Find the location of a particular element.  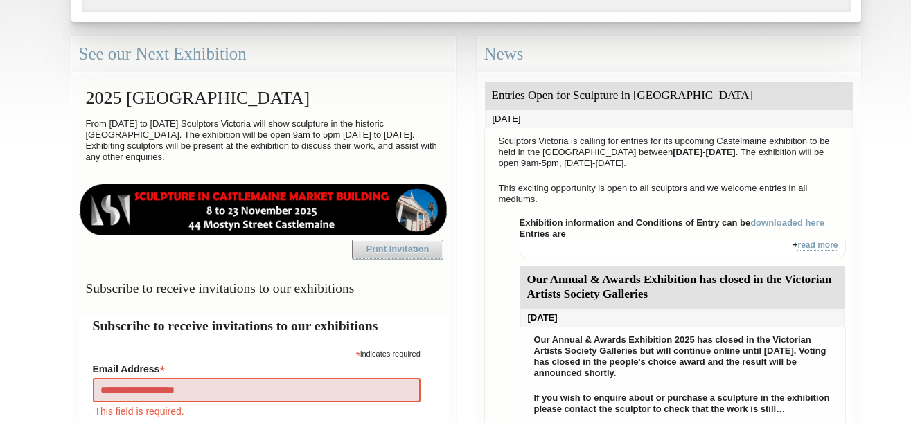

p: This exciting opportunity is open to all sculptors and we welcome entries in all mediums. is located at coordinates (669, 194).